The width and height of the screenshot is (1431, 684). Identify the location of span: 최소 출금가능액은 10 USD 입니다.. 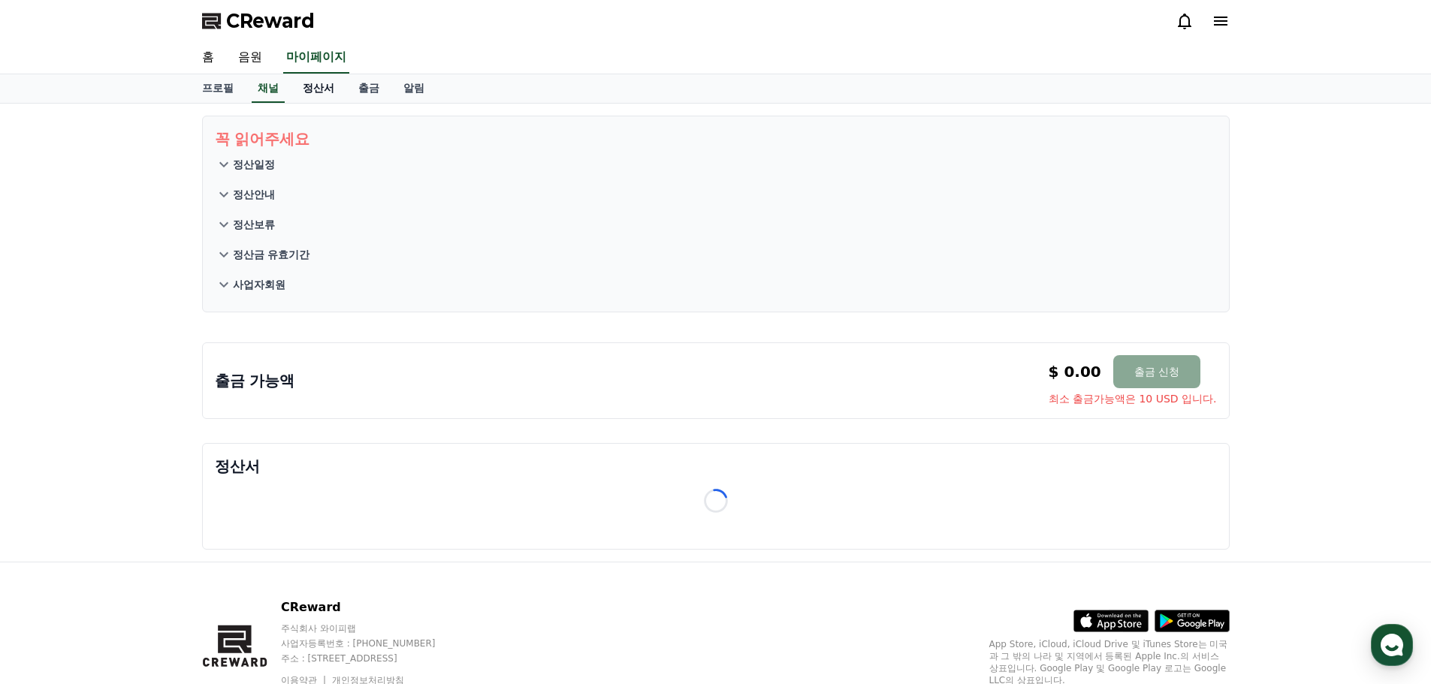
(1133, 399).